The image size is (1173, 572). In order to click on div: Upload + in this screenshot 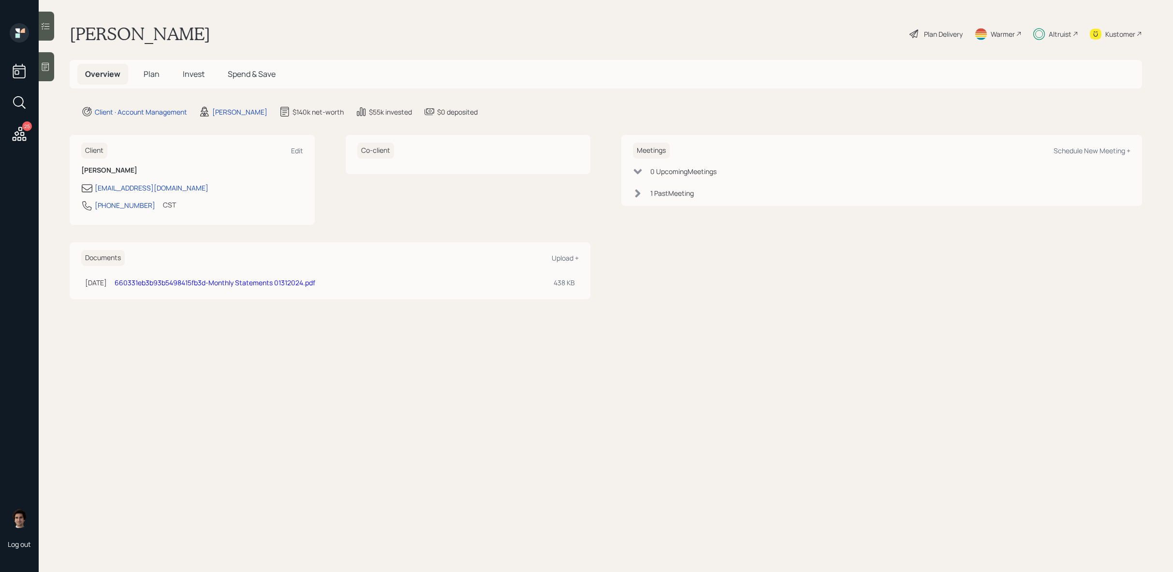, I will do `click(565, 258)`.